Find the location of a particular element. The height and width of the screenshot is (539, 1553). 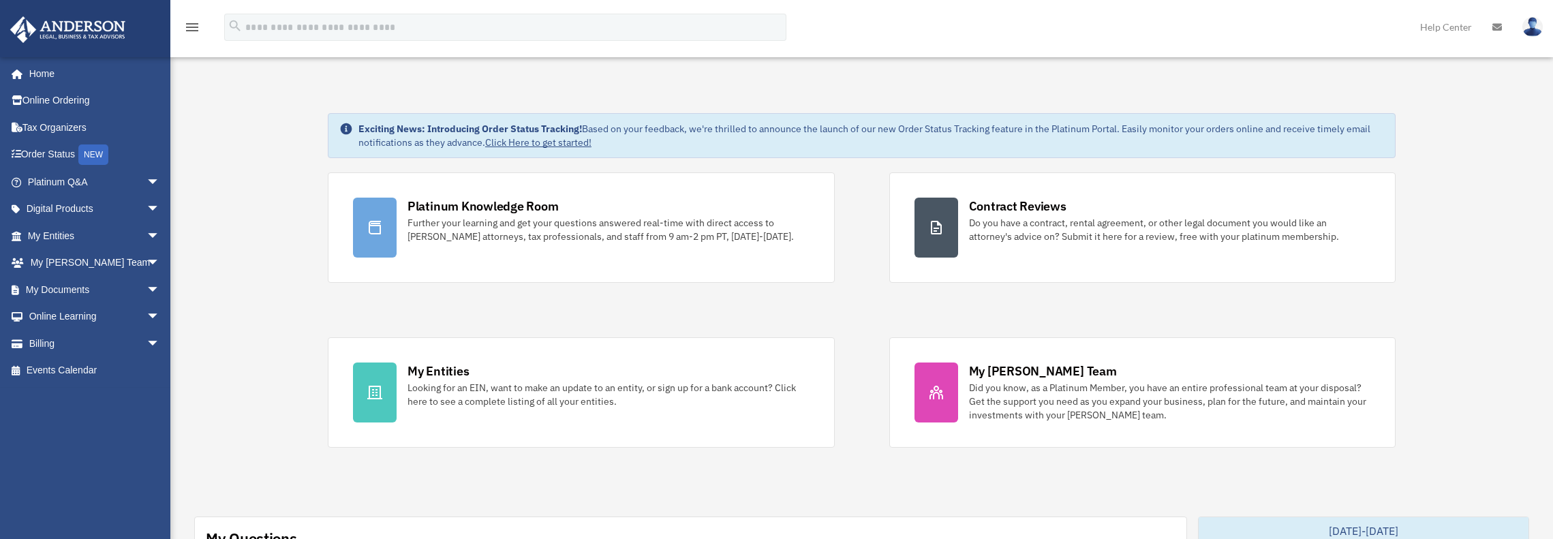

a: Home is located at coordinates (91, 74).